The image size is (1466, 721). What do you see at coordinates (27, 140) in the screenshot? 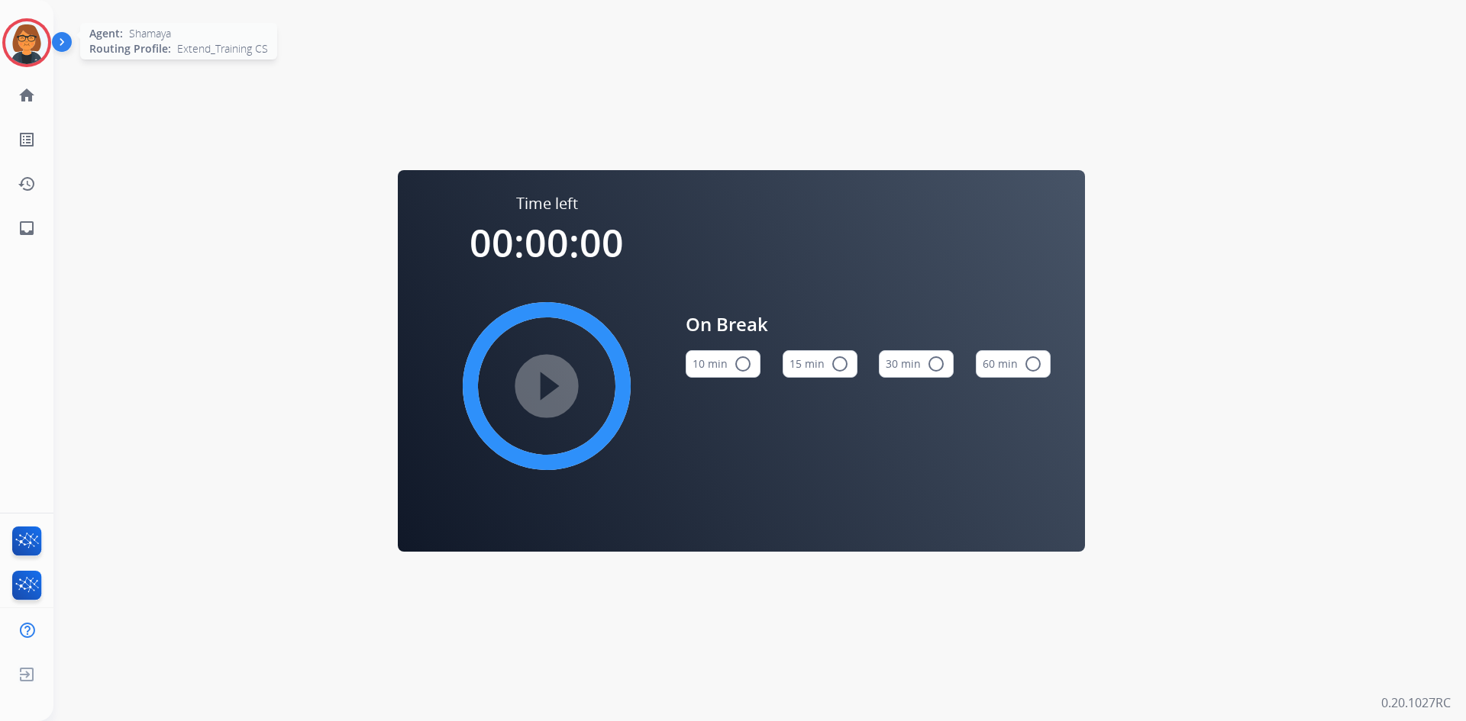
I see `mat-icon: list_alt` at bounding box center [27, 140].